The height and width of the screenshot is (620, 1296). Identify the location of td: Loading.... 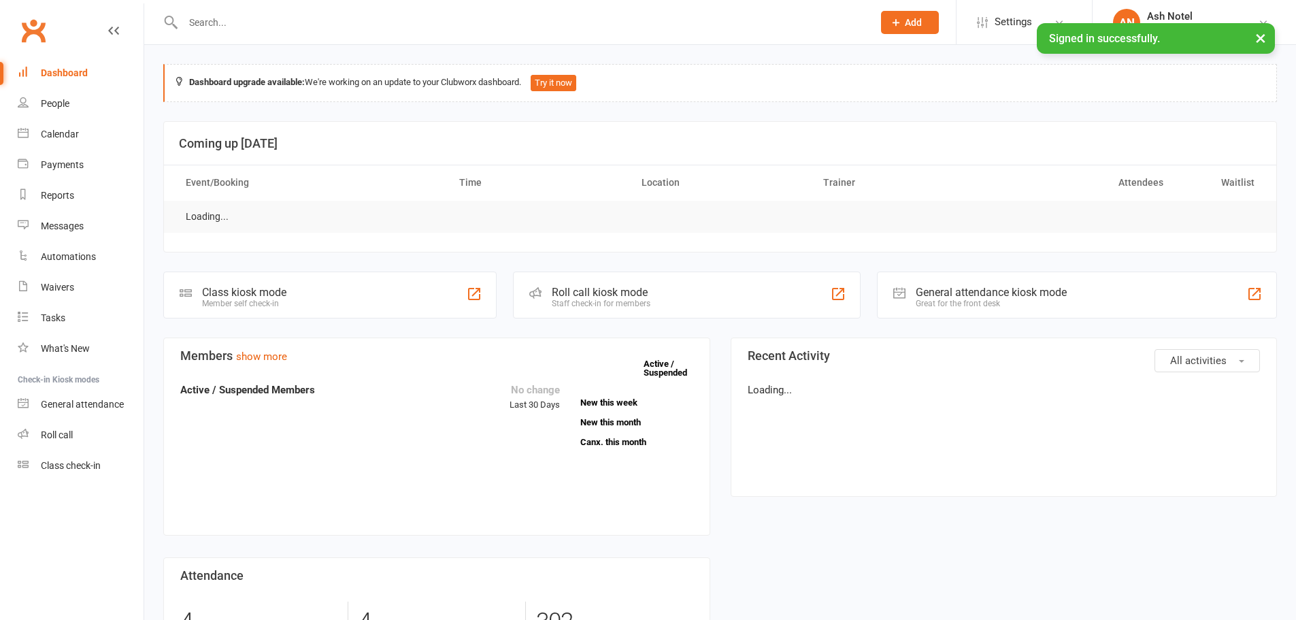
(207, 216).